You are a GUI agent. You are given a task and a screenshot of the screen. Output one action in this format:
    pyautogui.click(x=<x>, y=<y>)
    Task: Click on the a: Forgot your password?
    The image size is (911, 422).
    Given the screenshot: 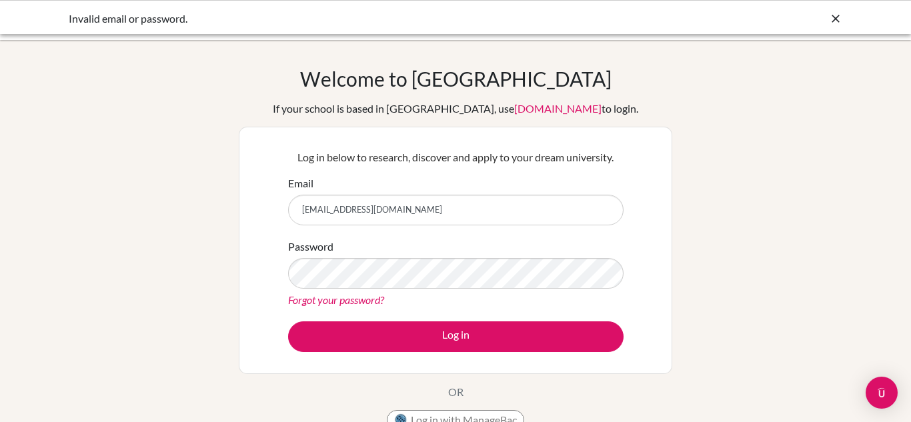 What is the action you would take?
    pyautogui.click(x=336, y=300)
    